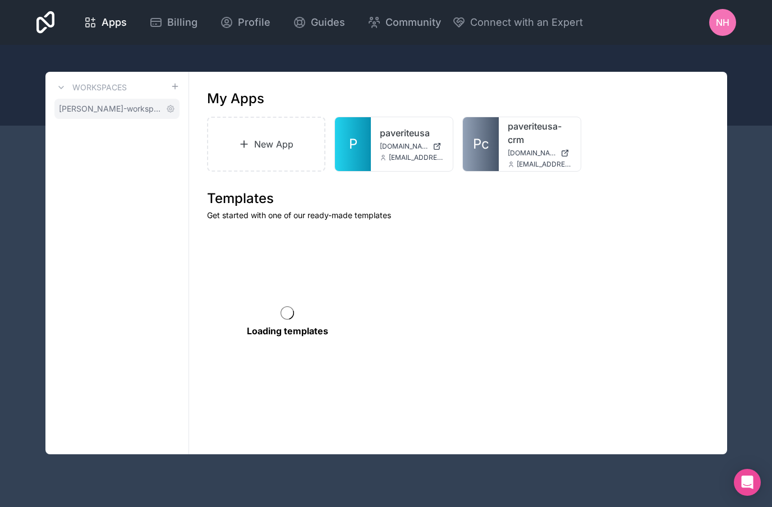  What do you see at coordinates (412, 133) in the screenshot?
I see `a: paveriteusa` at bounding box center [412, 133].